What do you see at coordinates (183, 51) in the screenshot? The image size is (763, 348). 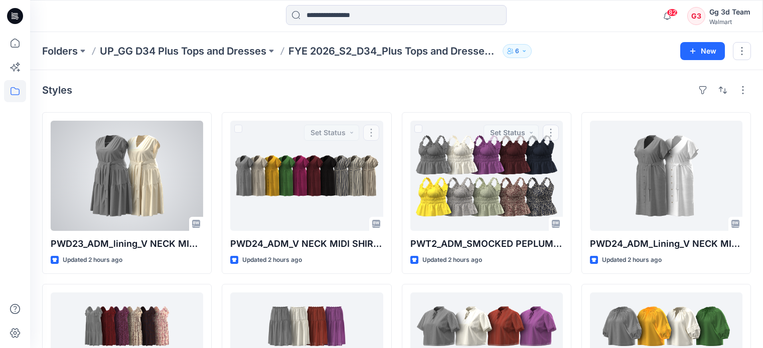 I see `a: UP_GG D34 Plus Tops and Dresses` at bounding box center [183, 51].